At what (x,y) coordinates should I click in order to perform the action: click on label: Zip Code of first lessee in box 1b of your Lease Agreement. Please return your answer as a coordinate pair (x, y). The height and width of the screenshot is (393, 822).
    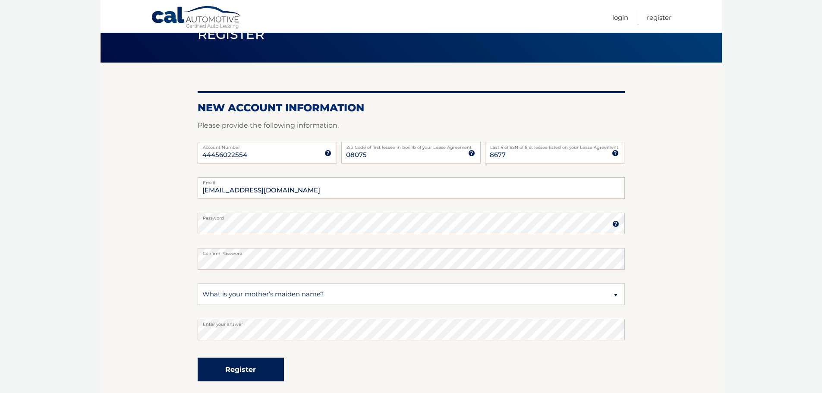
    Looking at the image, I should click on (411, 145).